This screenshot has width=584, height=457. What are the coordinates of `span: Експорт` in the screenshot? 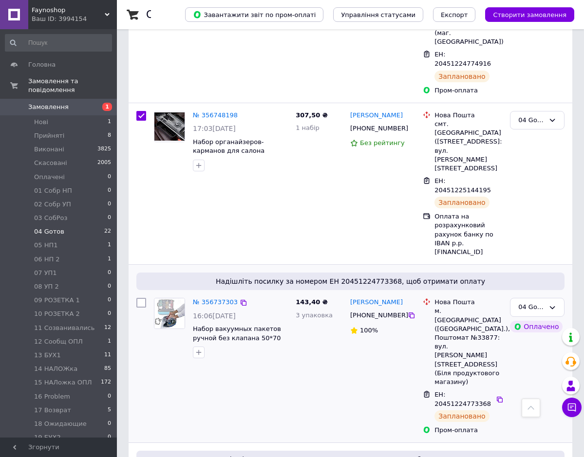 It's located at (454, 15).